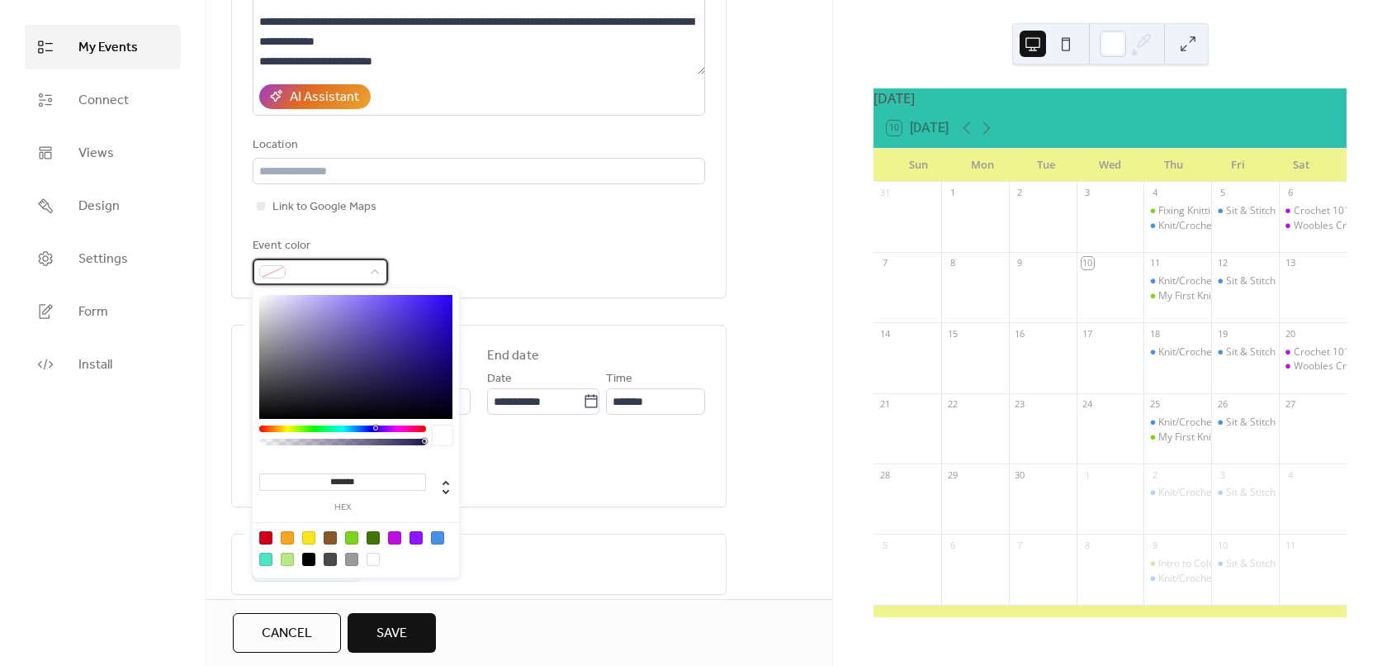  What do you see at coordinates (93, 312) in the screenshot?
I see `span: Form` at bounding box center [93, 312].